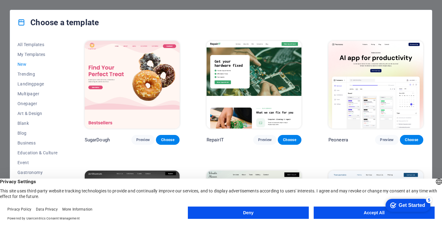 This screenshot has width=442, height=225. I want to click on button: Blog, so click(37, 133).